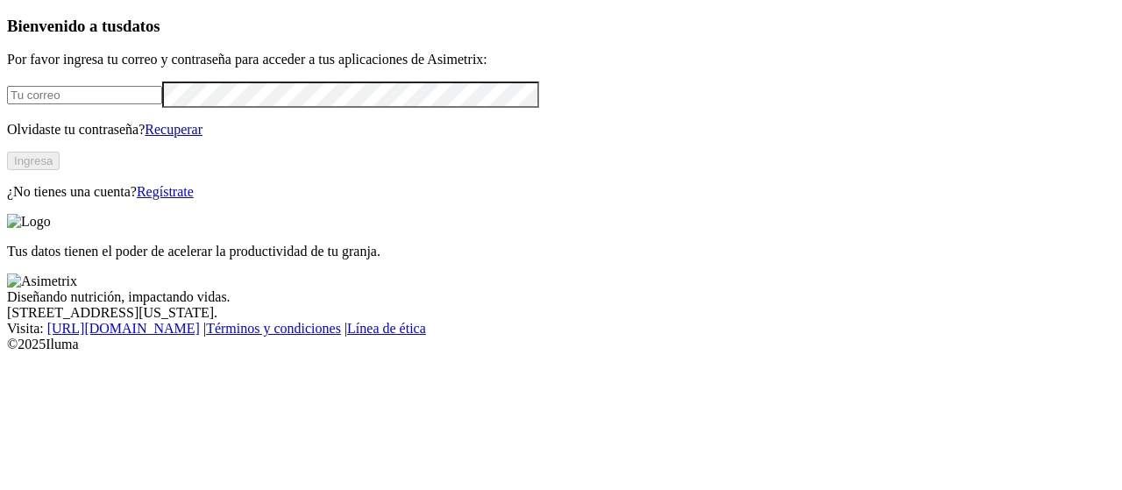 The height and width of the screenshot is (490, 1122). Describe the element at coordinates (561, 130) in the screenshot. I see `p: Olvidaste tu contraseña?` at that location.